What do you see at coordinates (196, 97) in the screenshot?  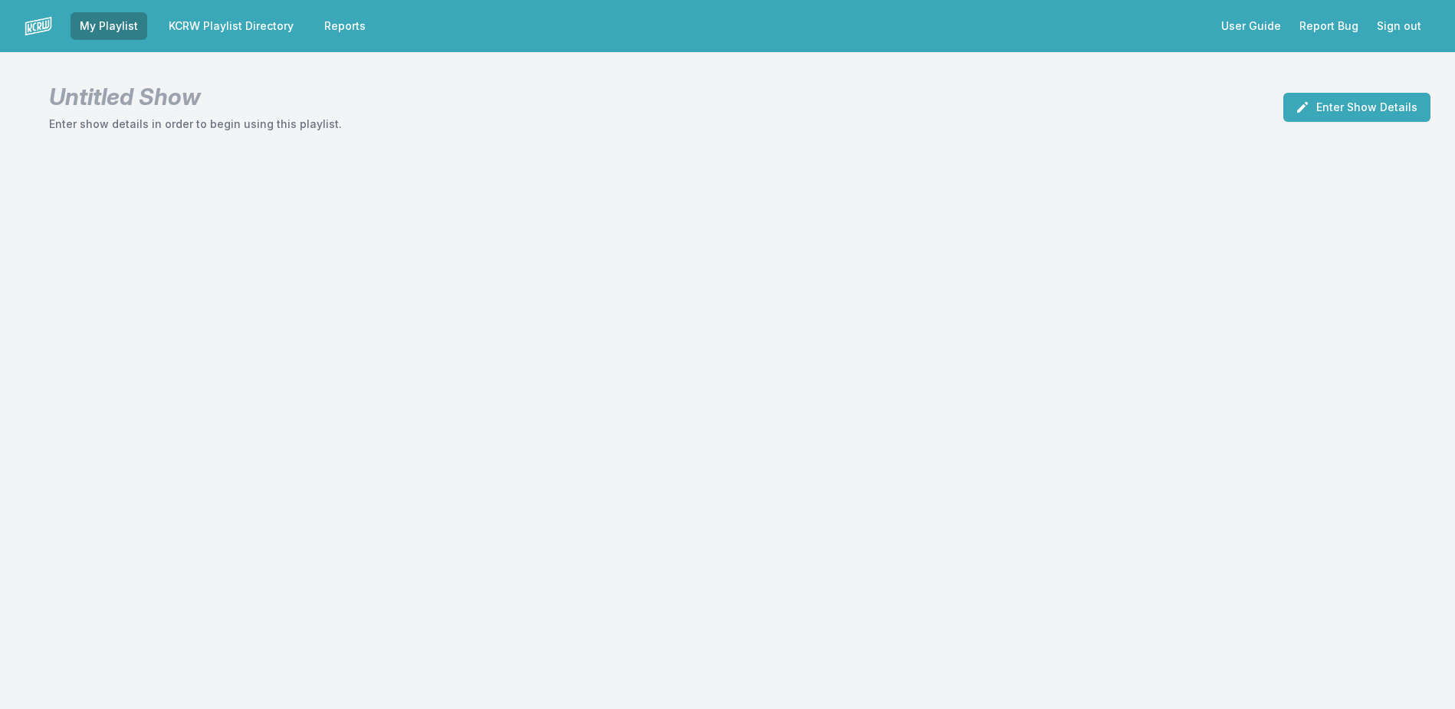 I see `h1: Untitled Show` at bounding box center [196, 97].